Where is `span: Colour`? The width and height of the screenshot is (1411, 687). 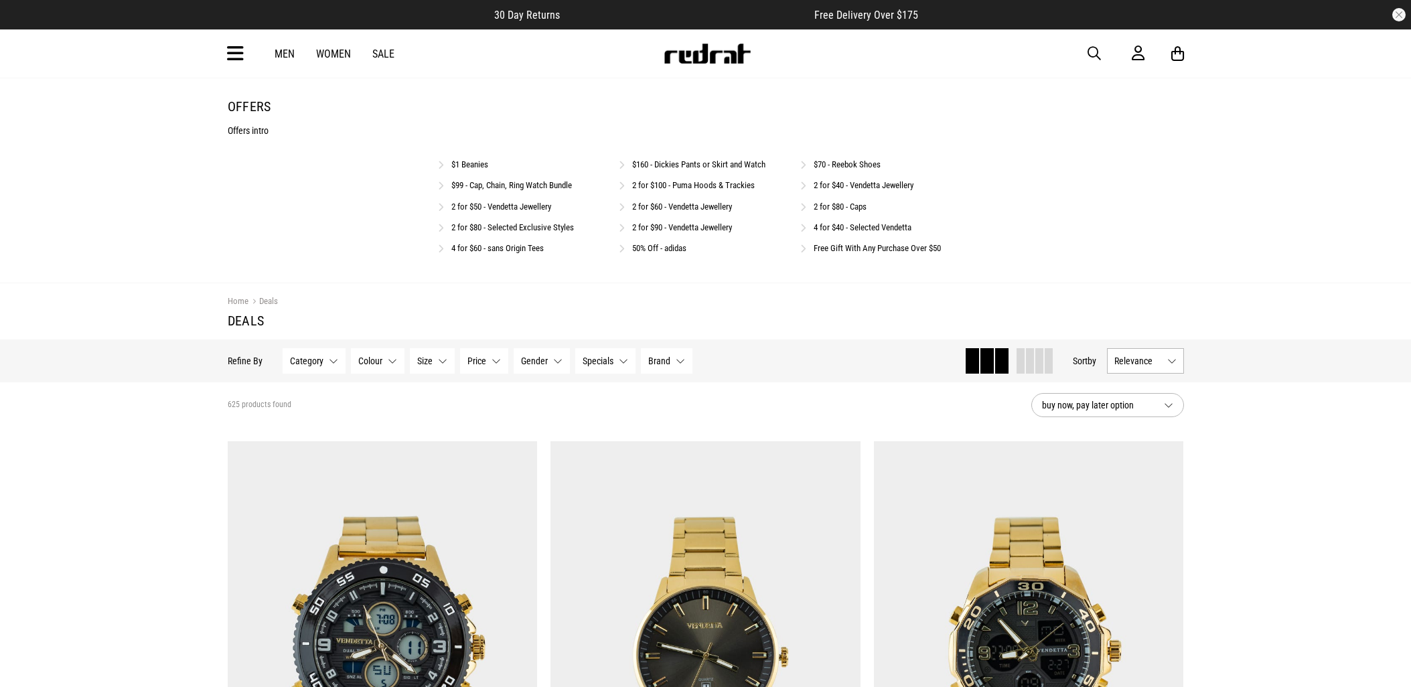
span: Colour is located at coordinates (370, 361).